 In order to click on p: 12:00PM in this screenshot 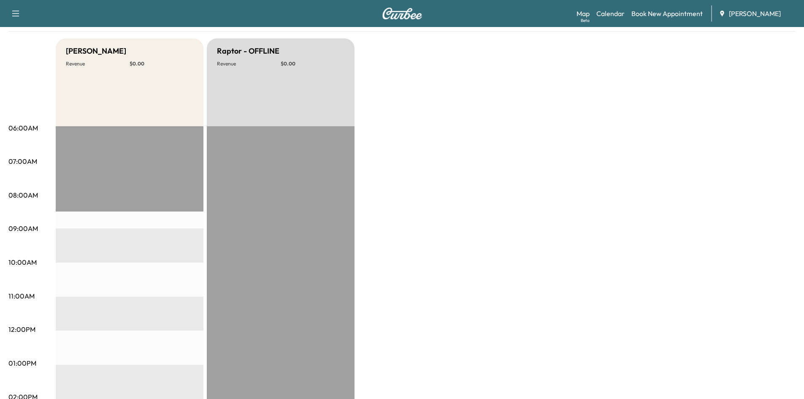, I will do `click(22, 329)`.